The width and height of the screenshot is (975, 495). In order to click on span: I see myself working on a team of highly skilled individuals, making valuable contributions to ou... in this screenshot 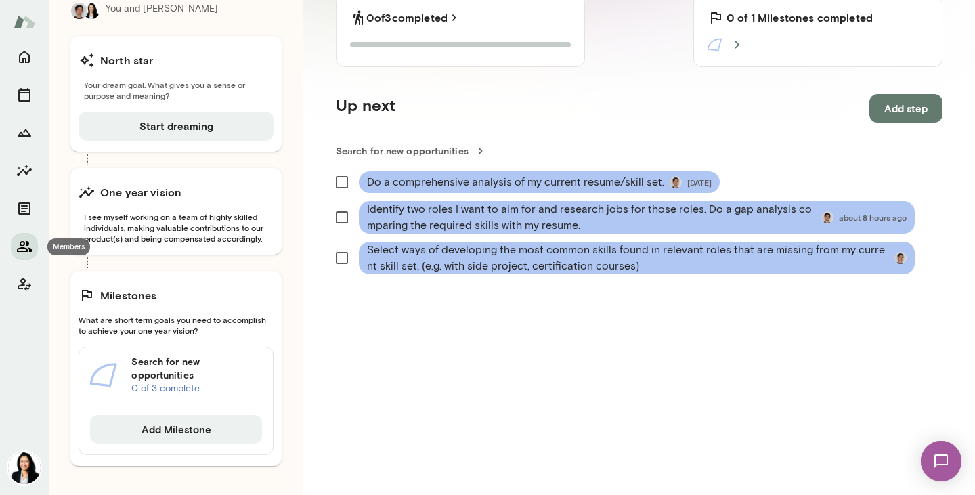, I will do `click(176, 227)`.